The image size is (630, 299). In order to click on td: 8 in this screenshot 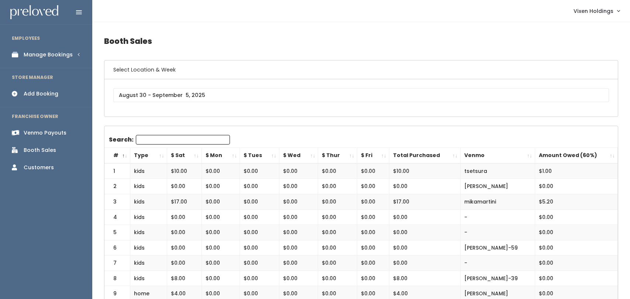, I will do `click(117, 279)`.